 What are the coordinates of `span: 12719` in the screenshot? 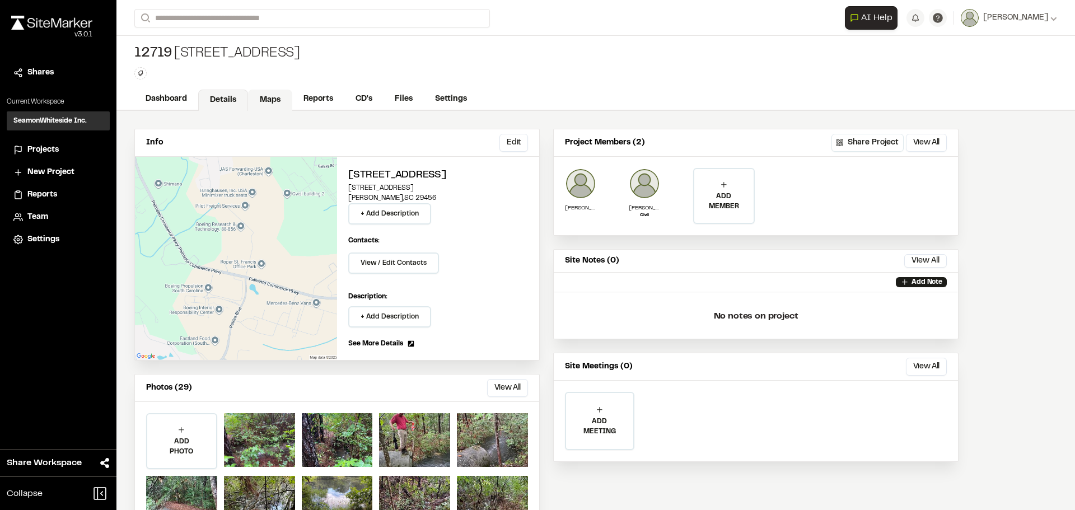 It's located at (153, 54).